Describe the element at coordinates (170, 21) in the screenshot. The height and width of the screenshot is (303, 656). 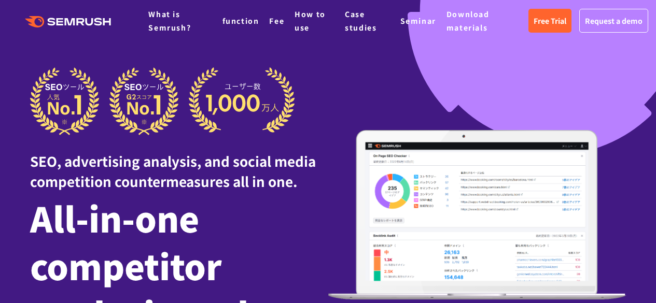
I see `a: What is Semrush?` at that location.